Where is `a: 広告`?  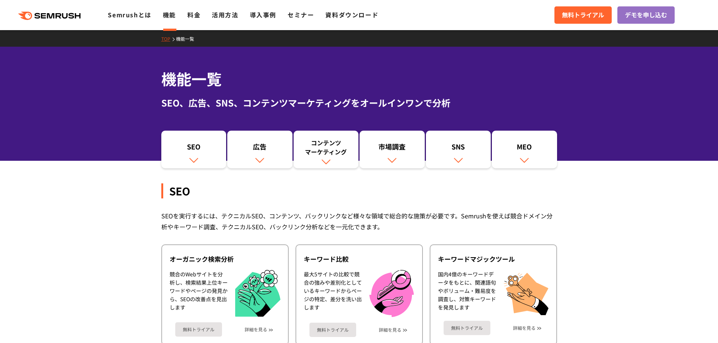
a: 広告 is located at coordinates (260, 150).